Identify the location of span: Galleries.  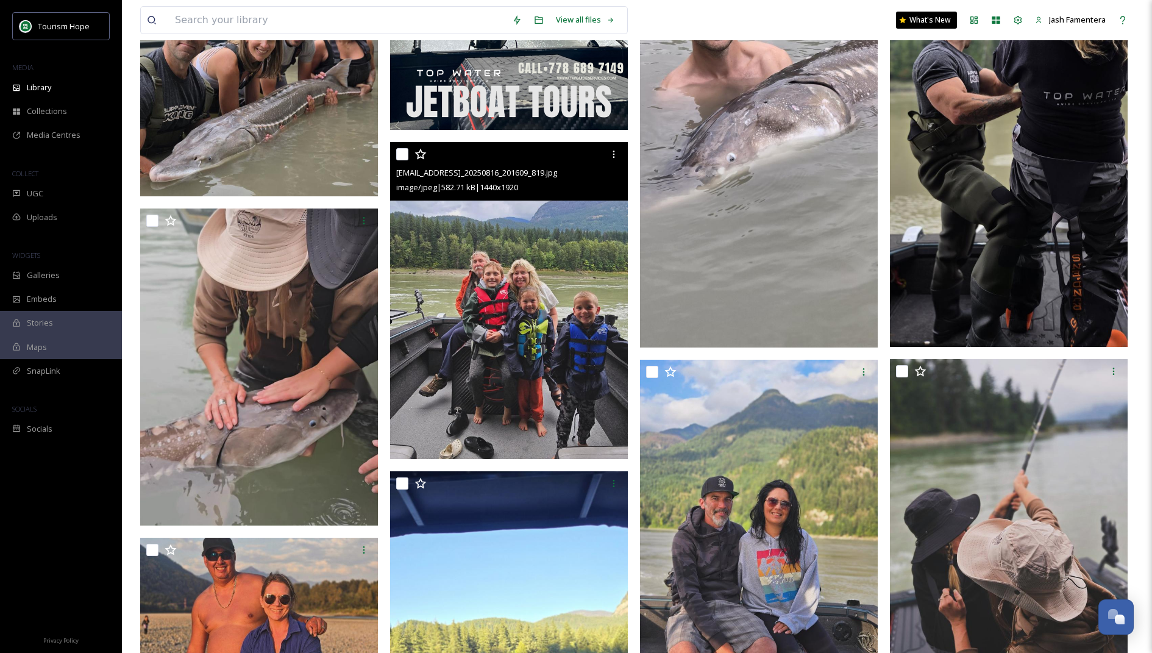
(43, 275).